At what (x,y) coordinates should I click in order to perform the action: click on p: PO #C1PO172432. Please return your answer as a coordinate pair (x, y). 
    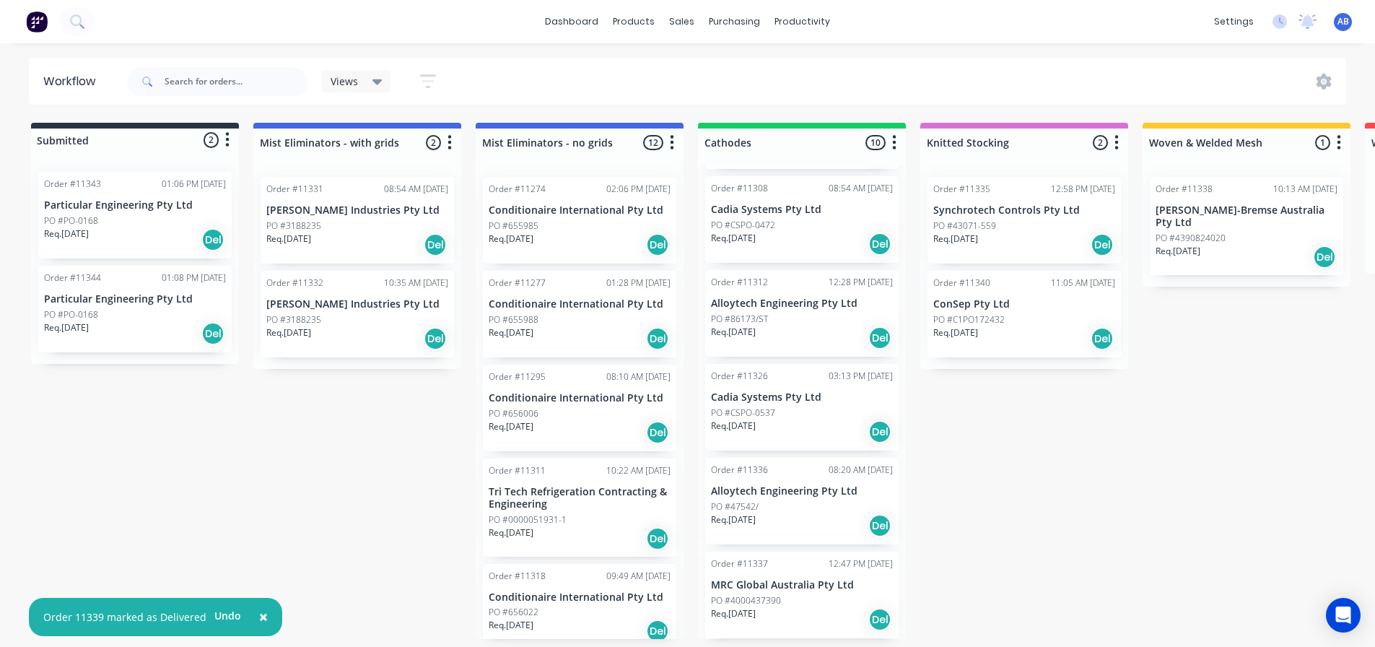
    Looking at the image, I should click on (969, 320).